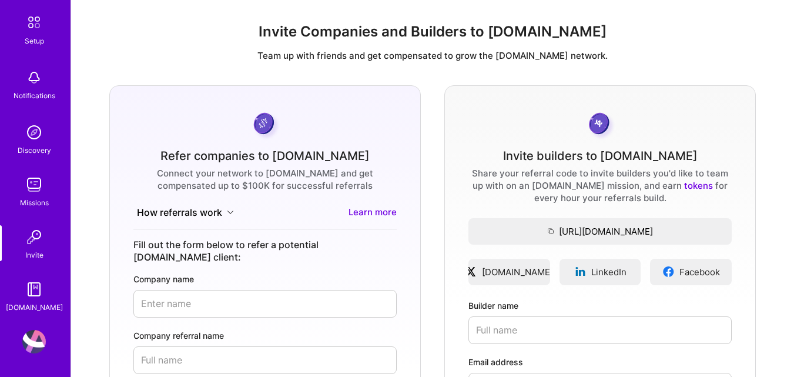  What do you see at coordinates (265, 335) in the screenshot?
I see `label: Company referral name` at bounding box center [265, 335].